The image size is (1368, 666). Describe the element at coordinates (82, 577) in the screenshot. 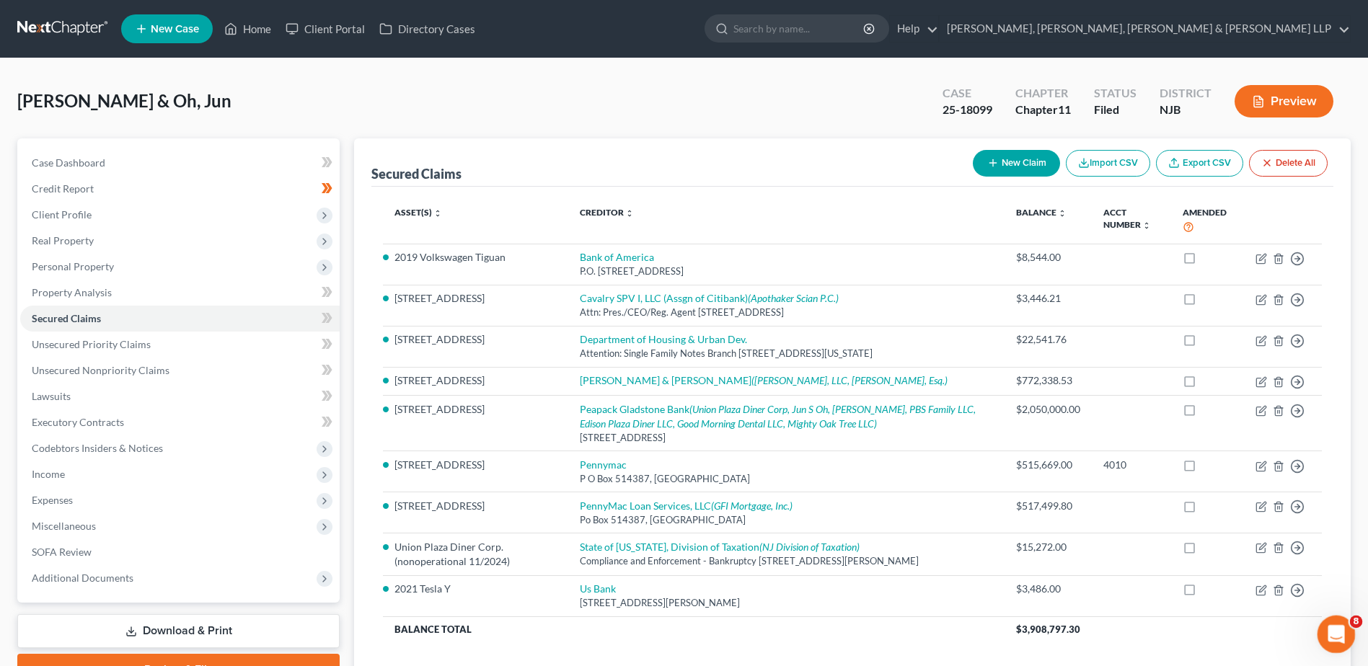

I see `span: Additional Documents` at that location.